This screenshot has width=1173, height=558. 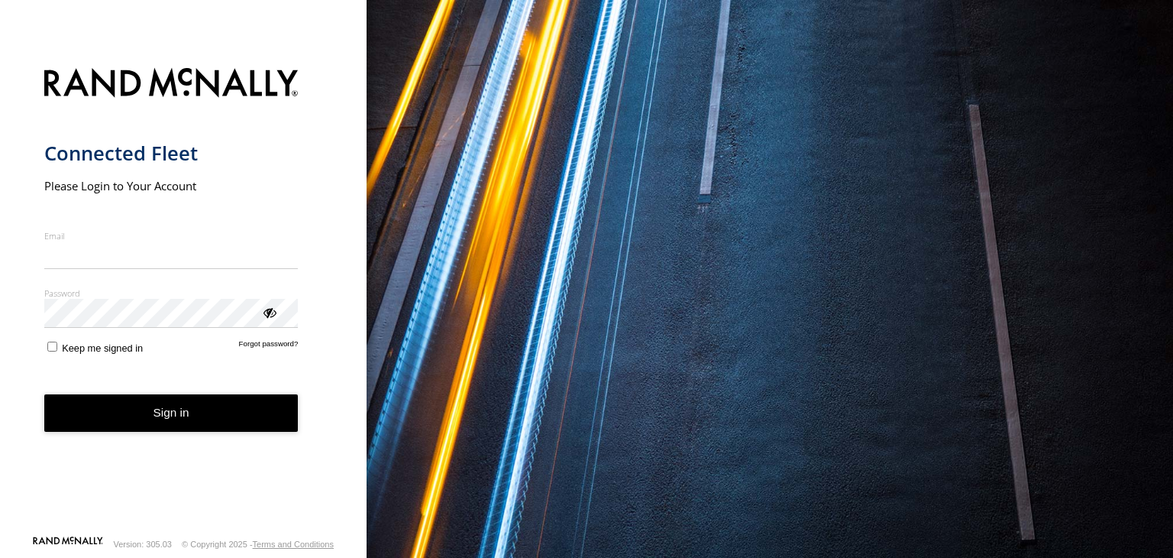 I want to click on h1: Connected Fleet, so click(x=171, y=153).